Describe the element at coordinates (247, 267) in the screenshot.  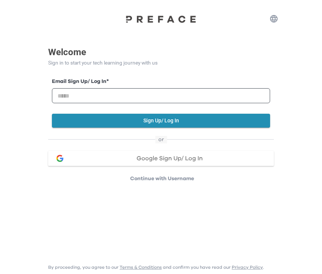
I see `a: Privacy Policy` at that location.